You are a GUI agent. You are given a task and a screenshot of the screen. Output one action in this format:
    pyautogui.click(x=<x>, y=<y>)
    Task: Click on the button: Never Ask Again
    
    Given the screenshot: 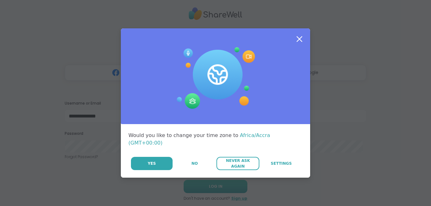 What is the action you would take?
    pyautogui.click(x=238, y=164)
    